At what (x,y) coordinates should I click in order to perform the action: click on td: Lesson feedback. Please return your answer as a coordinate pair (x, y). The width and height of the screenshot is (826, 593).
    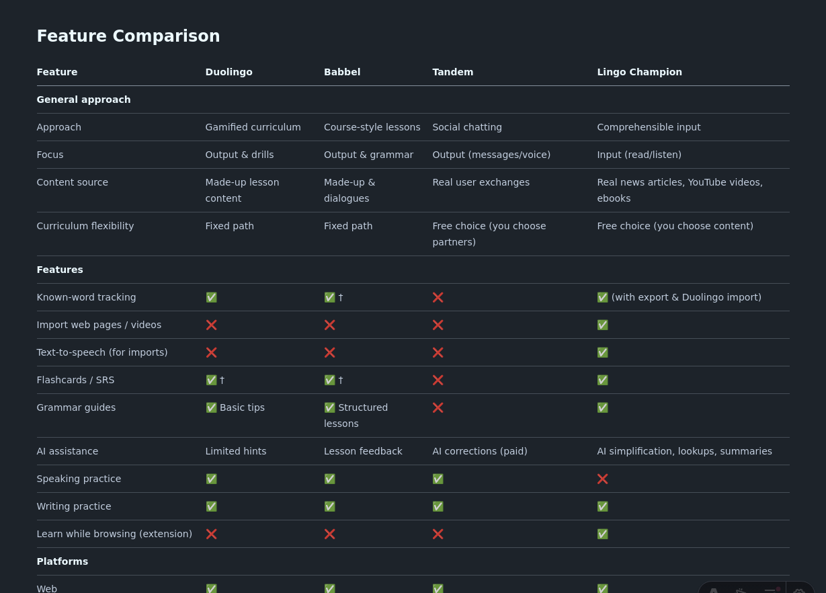
    Looking at the image, I should click on (372, 450).